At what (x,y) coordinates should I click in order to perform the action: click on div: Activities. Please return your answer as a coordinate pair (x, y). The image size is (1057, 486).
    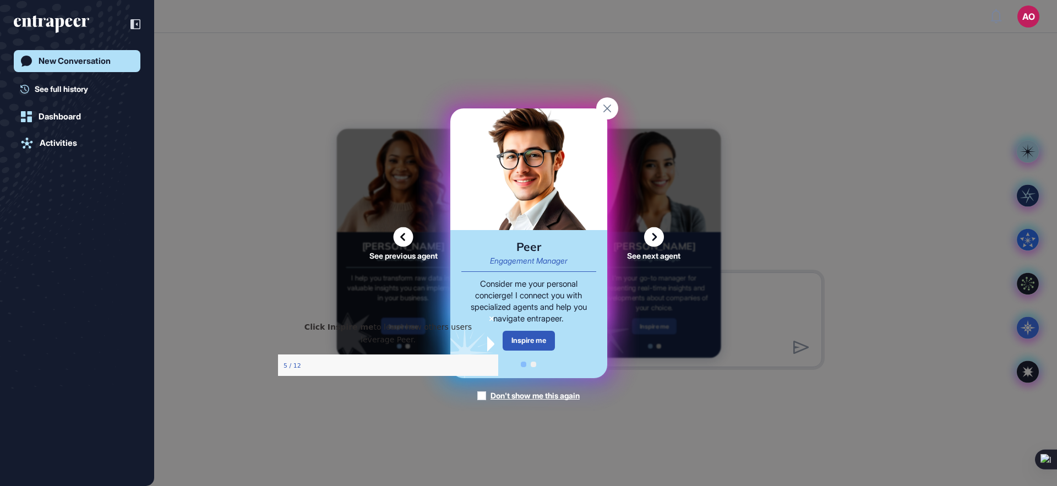
    Looking at the image, I should click on (58, 143).